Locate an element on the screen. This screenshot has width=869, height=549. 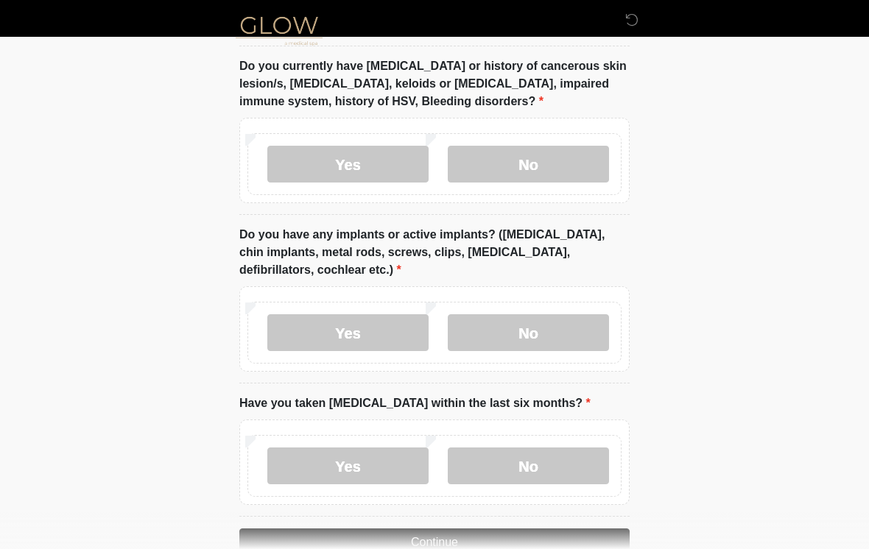
img: Glow Medical Spa Logo is located at coordinates (279, 29).